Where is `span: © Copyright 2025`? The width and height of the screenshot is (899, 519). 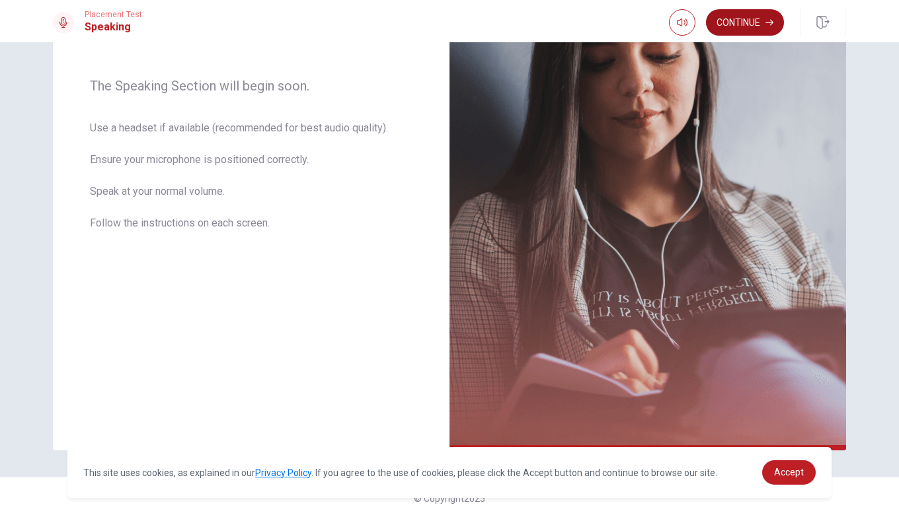 span: © Copyright 2025 is located at coordinates (449, 499).